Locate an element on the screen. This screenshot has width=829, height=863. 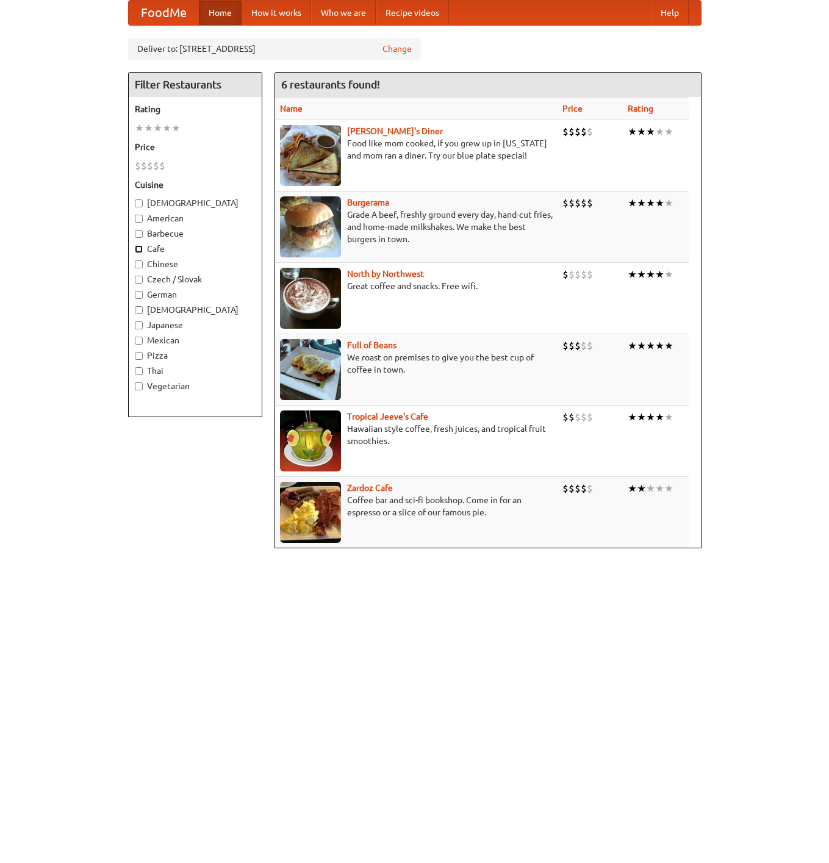
a: FoodMe is located at coordinates (163, 13).